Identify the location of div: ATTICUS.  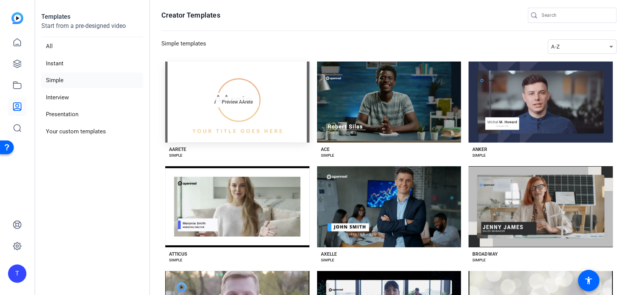
(178, 254).